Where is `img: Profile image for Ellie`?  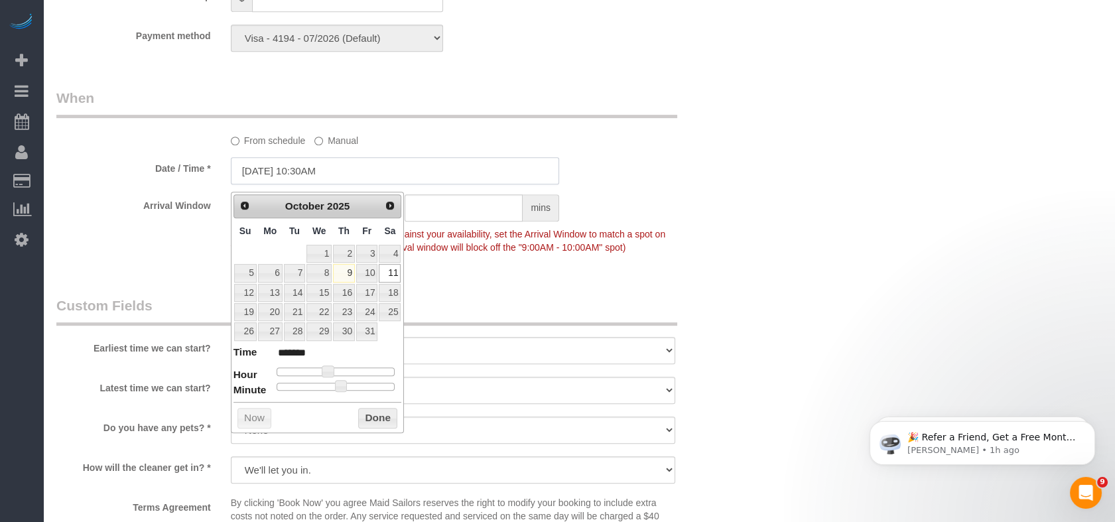 img: Profile image for Ellie is located at coordinates (40, 50).